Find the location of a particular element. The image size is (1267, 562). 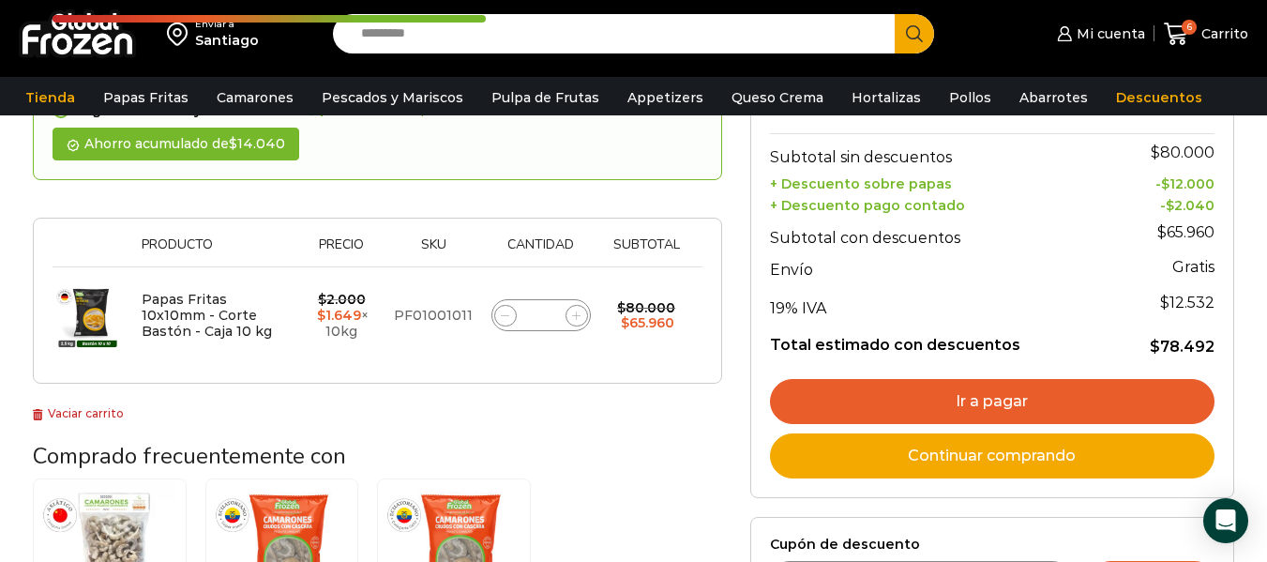

div: Open Intercom Messenger is located at coordinates (1226, 521).